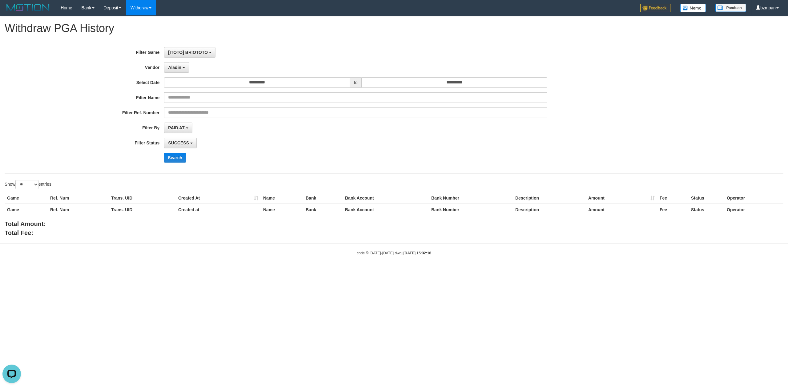 This screenshot has width=788, height=388. Describe the element at coordinates (655, 8) in the screenshot. I see `img: Feedback.jpg` at that location.